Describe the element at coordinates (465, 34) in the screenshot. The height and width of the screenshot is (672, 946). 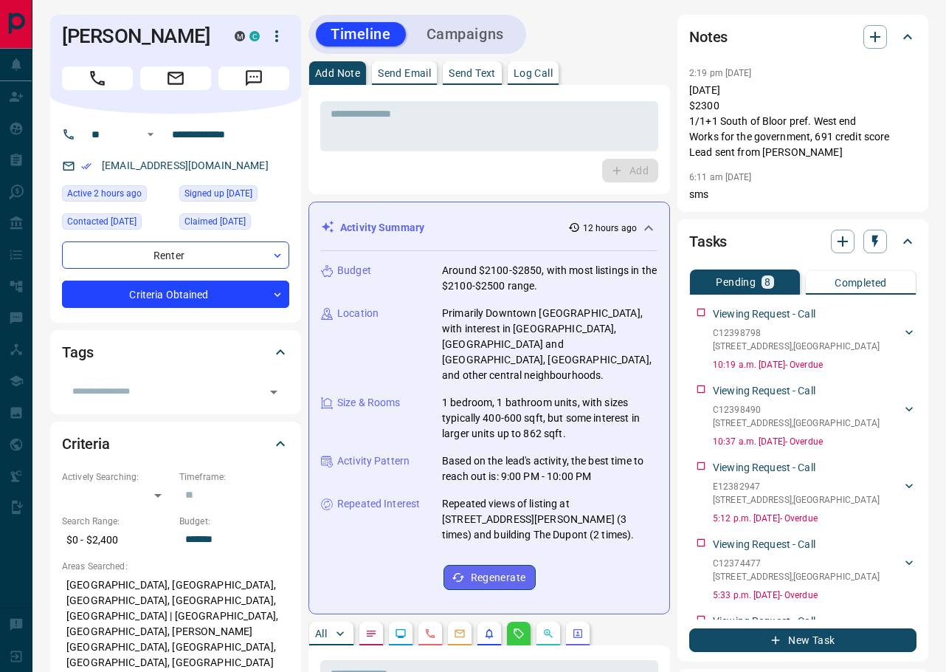
I see `button: Campaigns` at that location.